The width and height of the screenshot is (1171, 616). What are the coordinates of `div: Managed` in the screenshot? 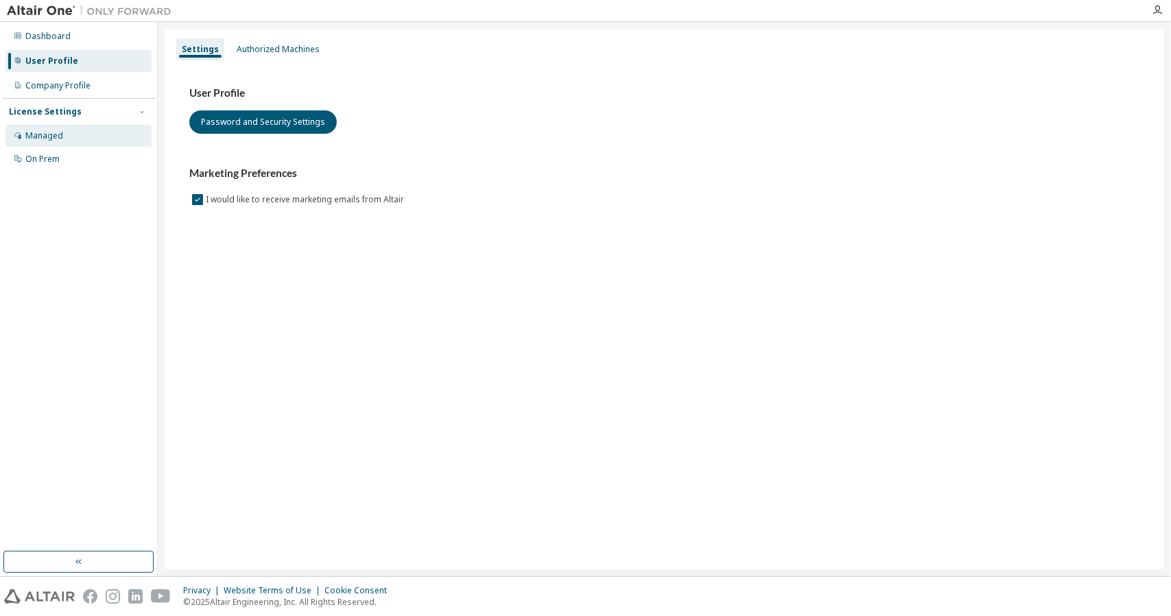 It's located at (44, 136).